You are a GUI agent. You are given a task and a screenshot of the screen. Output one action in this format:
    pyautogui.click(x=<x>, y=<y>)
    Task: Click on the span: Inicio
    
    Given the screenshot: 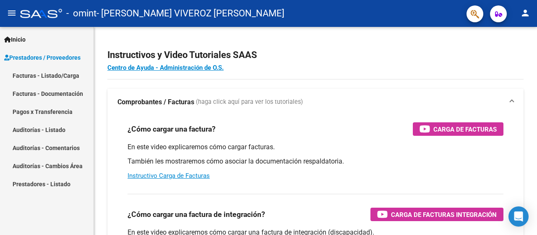 What is the action you would take?
    pyautogui.click(x=15, y=39)
    